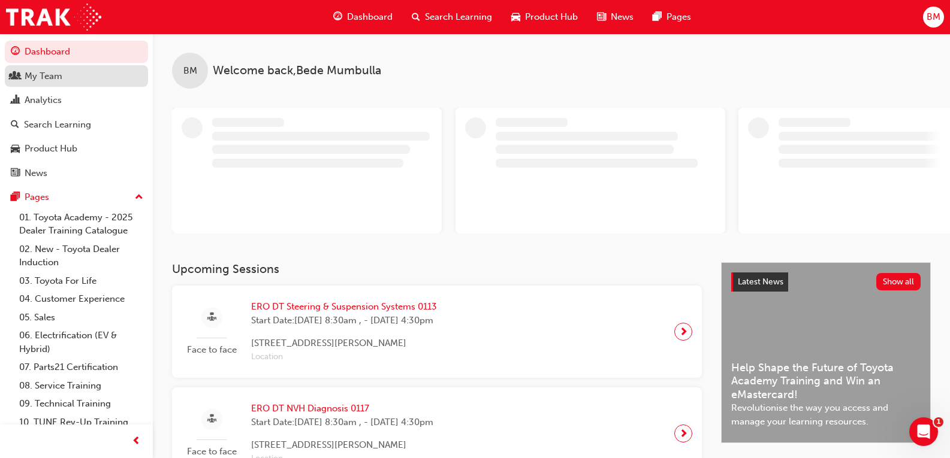 This screenshot has width=950, height=458. Describe the element at coordinates (76, 112) in the screenshot. I see `button: DashboardMy TeamAnalyticsSearch LearningProduct HubNews` at that location.